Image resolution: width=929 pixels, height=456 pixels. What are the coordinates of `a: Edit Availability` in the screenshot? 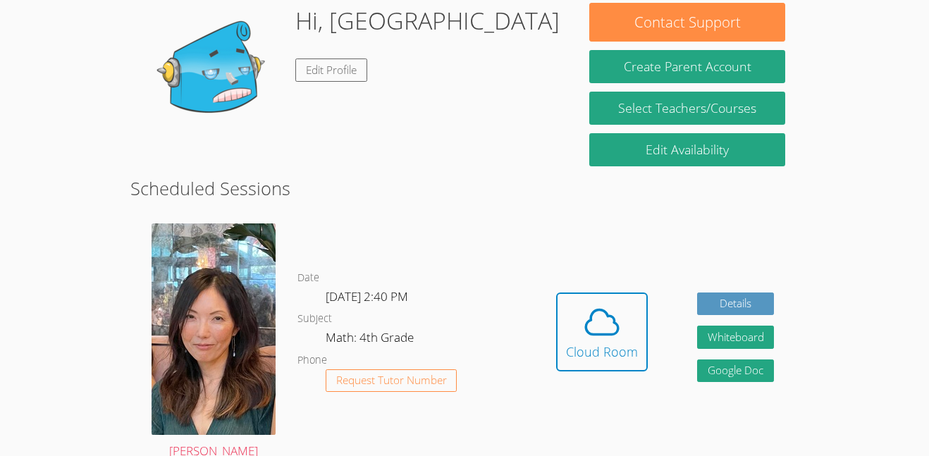 It's located at (687, 149).